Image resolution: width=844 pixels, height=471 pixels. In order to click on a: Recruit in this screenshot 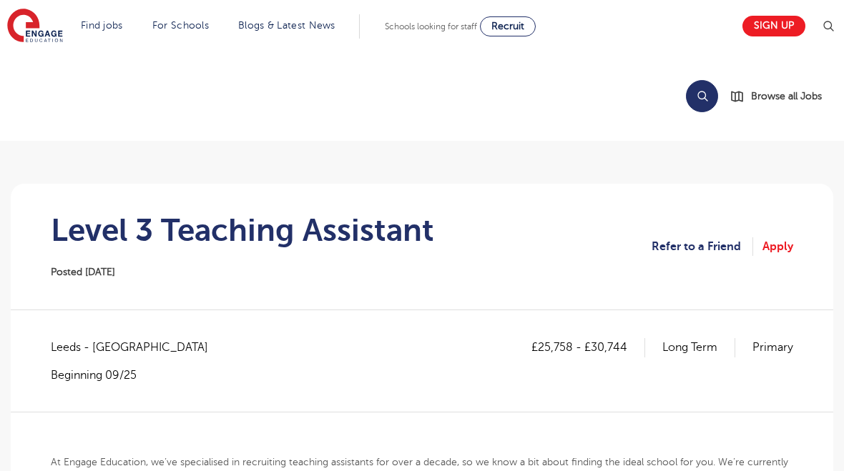, I will do `click(508, 26)`.